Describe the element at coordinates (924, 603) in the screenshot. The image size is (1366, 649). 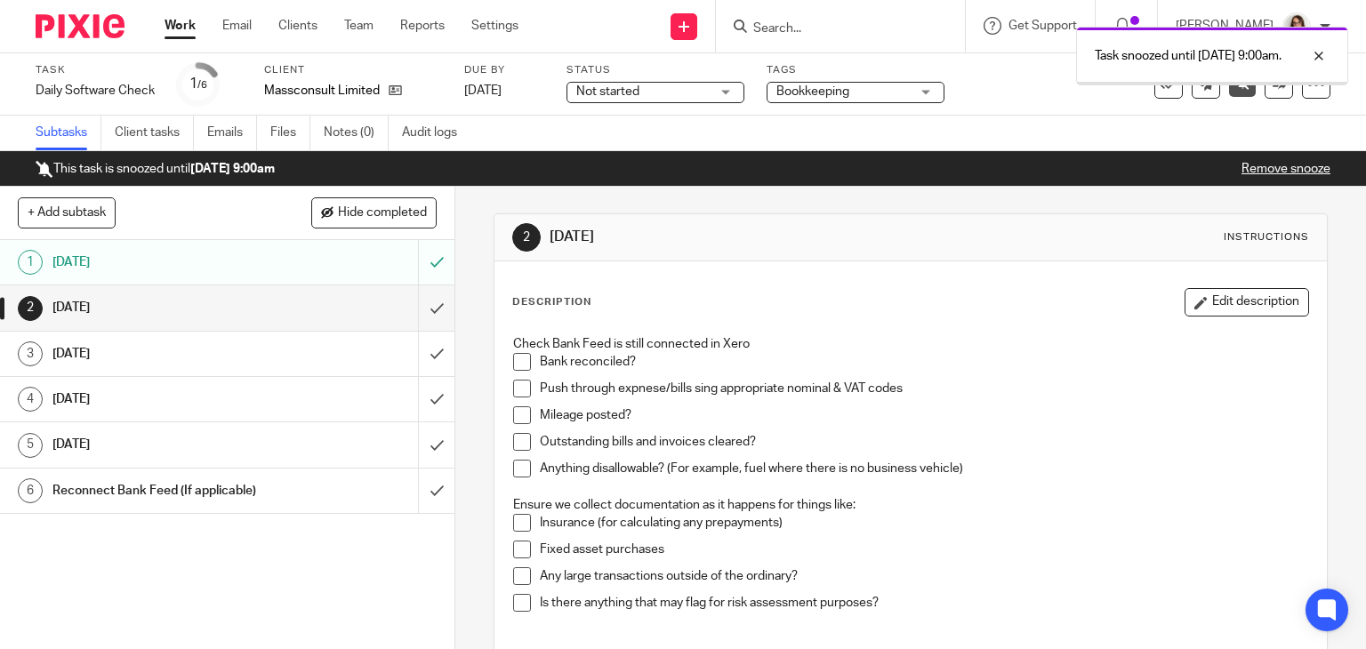
I see `p: Is there anything that may flag for risk assessment purposes?` at that location.